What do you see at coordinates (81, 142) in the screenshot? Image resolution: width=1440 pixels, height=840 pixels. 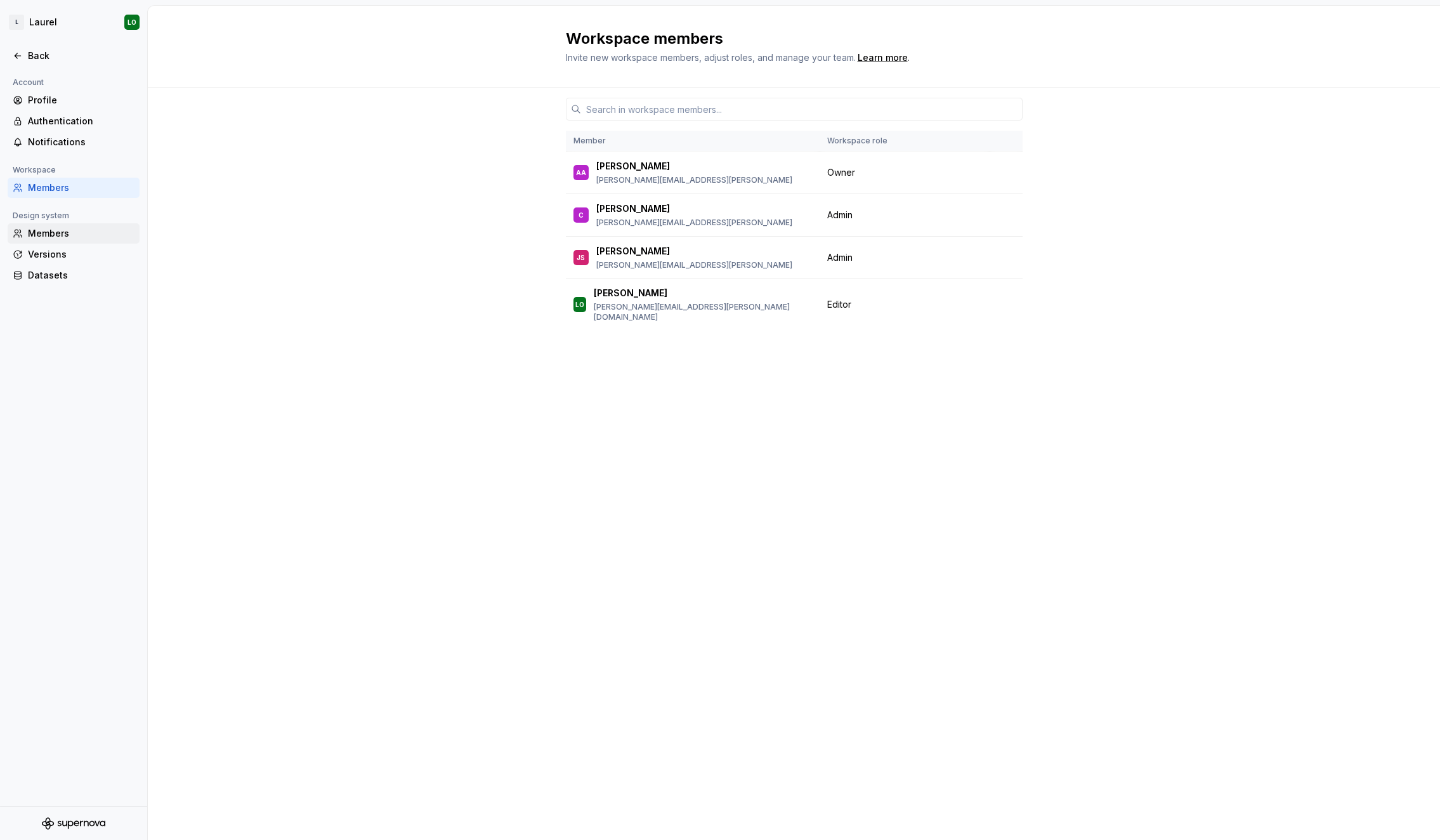 I see `div: Notifications` at bounding box center [81, 142].